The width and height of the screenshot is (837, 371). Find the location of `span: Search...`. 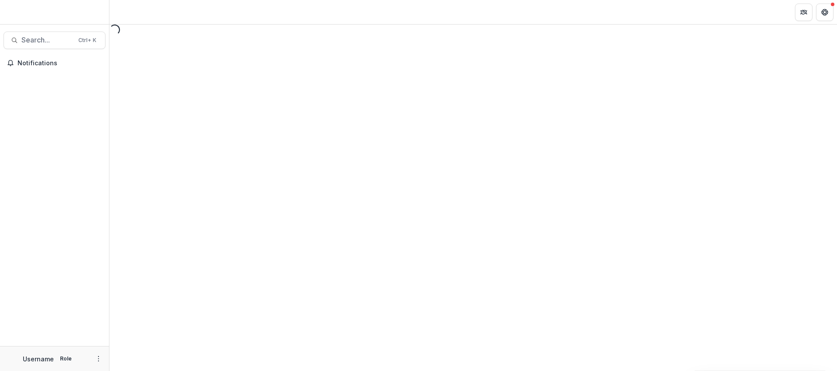

span: Search... is located at coordinates (47, 40).